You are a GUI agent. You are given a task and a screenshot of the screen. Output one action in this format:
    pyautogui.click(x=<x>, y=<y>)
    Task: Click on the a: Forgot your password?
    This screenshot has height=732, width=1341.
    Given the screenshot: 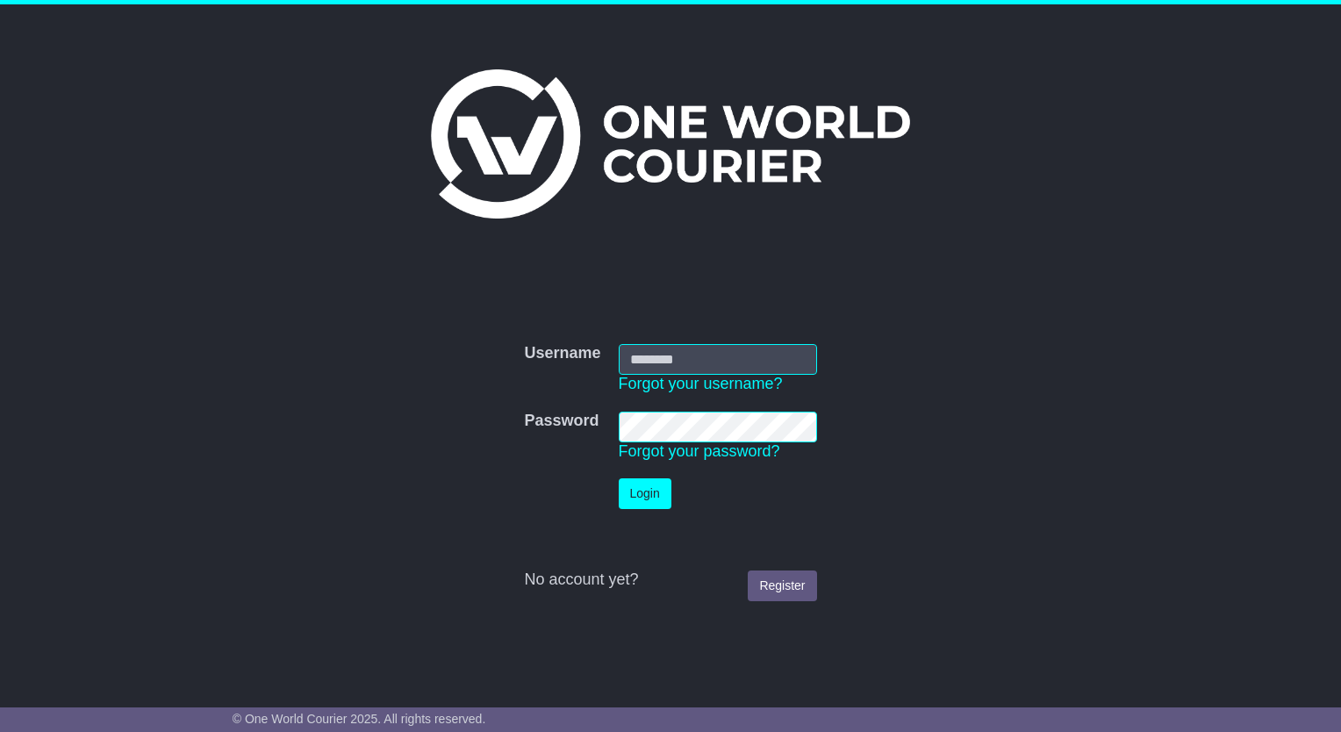 What is the action you would take?
    pyautogui.click(x=699, y=451)
    